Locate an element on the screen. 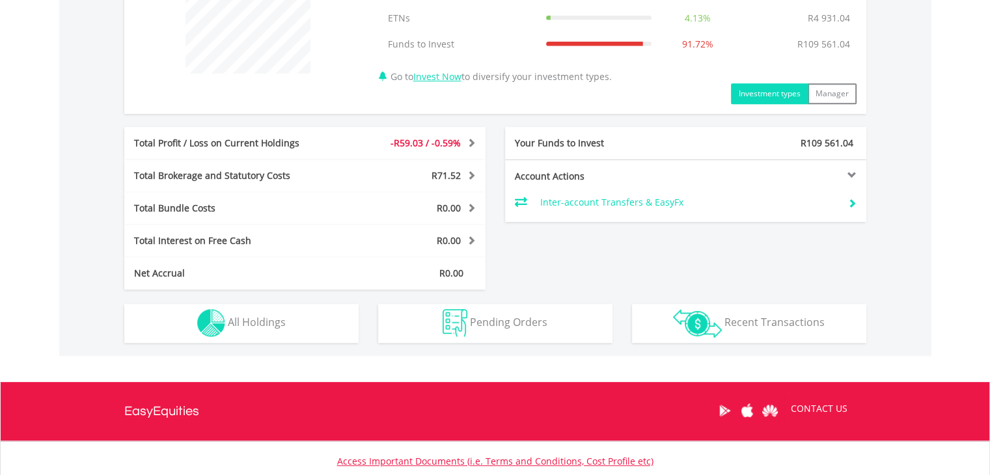 The image size is (990, 475). button: Recent Transactions is located at coordinates (749, 324).